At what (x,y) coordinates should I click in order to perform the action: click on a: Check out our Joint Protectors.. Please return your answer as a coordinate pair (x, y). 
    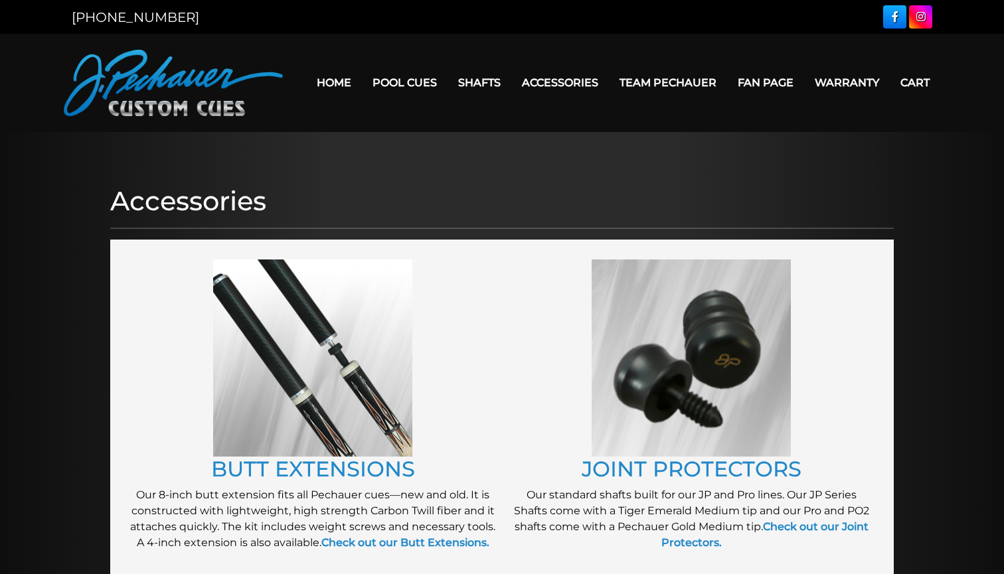
    Looking at the image, I should click on (765, 534).